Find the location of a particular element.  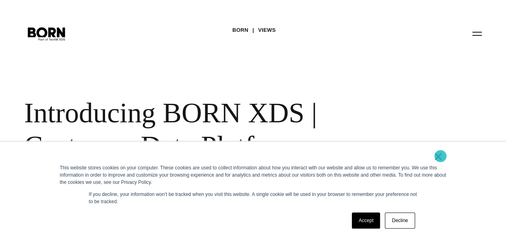

p: If you decline, your information won’t be tracked when you visit this website. A single cookie wi... is located at coordinates (253, 198).